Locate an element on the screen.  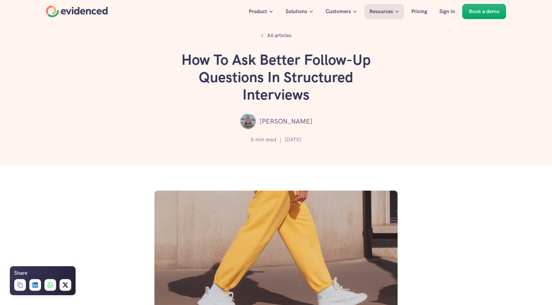
p: Solutions is located at coordinates (297, 12).